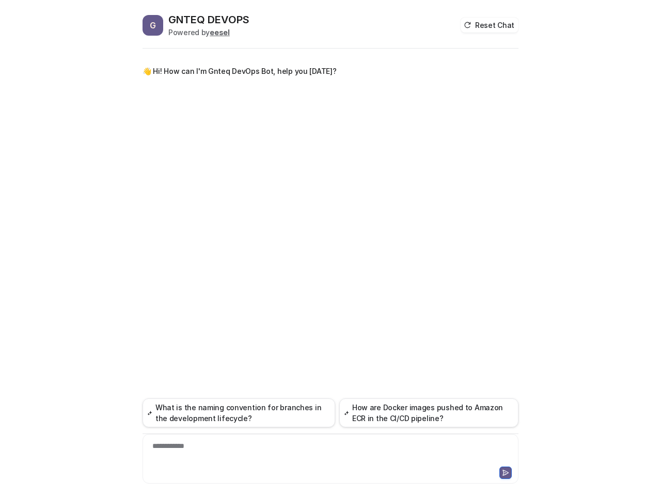 Image resolution: width=661 pixels, height=496 pixels. I want to click on span: G, so click(153, 25).